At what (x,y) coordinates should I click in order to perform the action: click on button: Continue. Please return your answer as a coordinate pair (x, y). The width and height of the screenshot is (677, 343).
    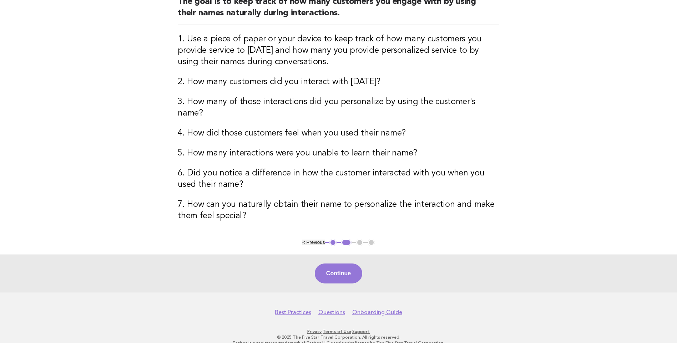
    Looking at the image, I should click on (338, 274).